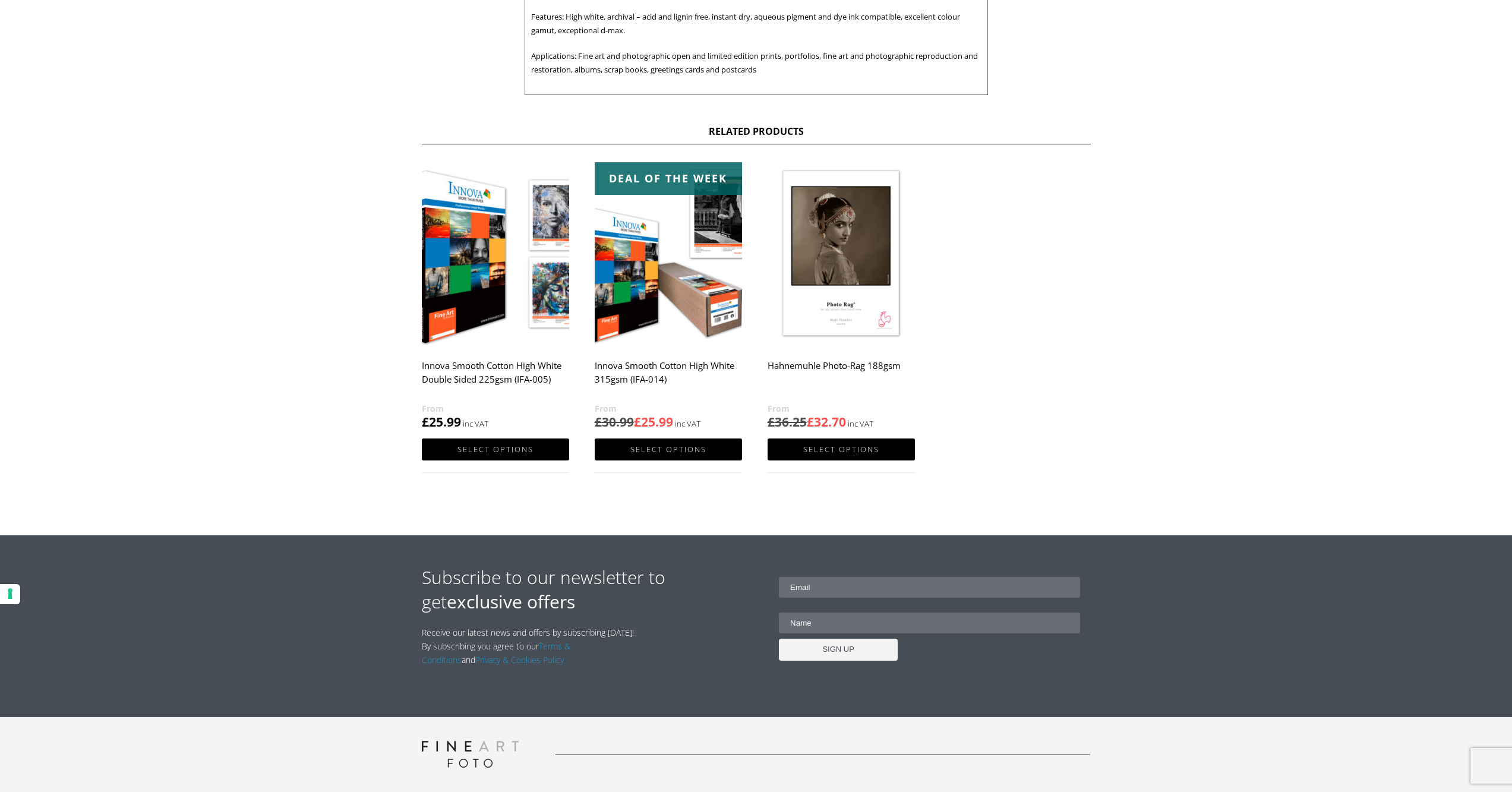 The width and height of the screenshot is (1512, 792). Describe the element at coordinates (842, 254) in the screenshot. I see `img: Hahnemuhle Photo-Rag 188gsm` at that location.